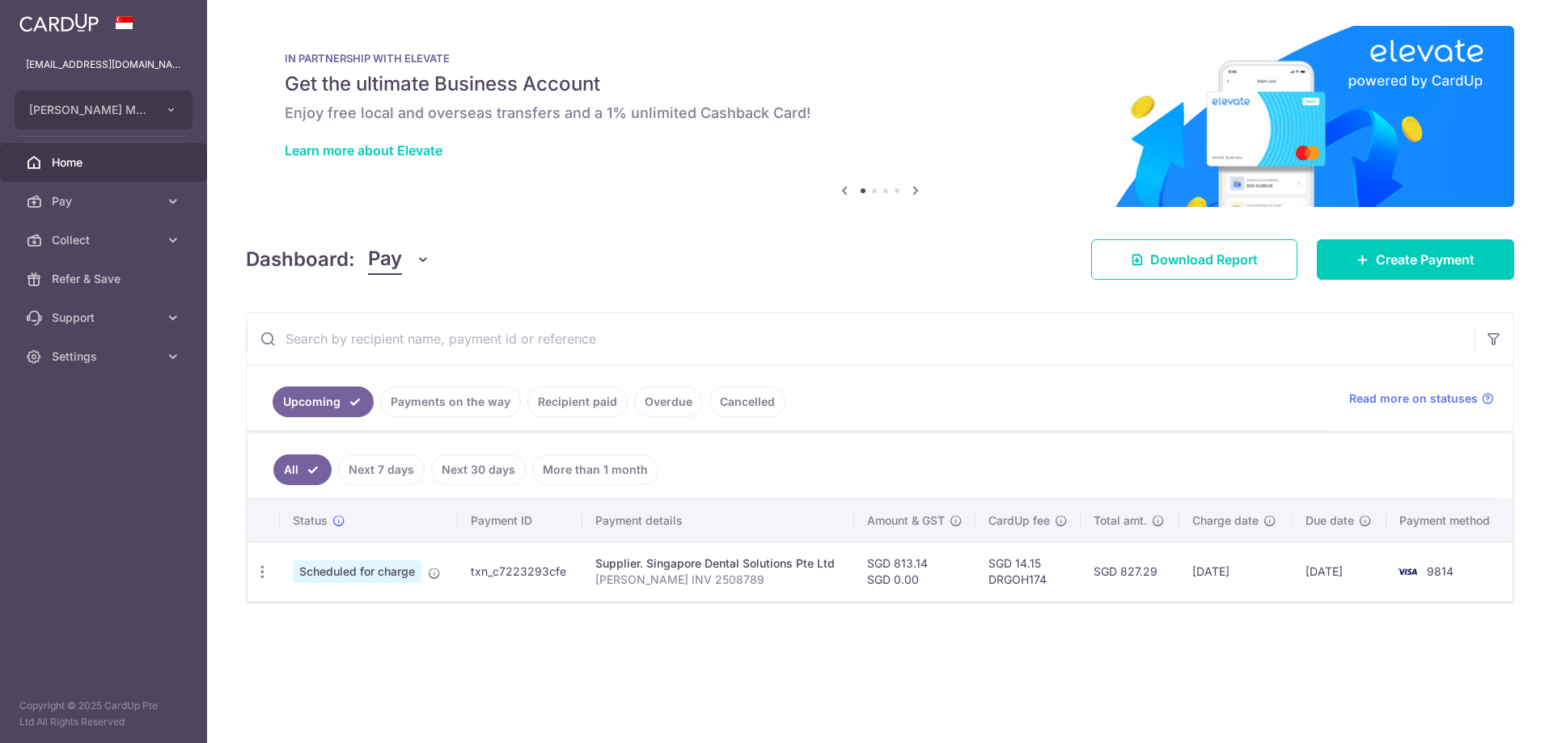  I want to click on th: Payment ID, so click(520, 521).